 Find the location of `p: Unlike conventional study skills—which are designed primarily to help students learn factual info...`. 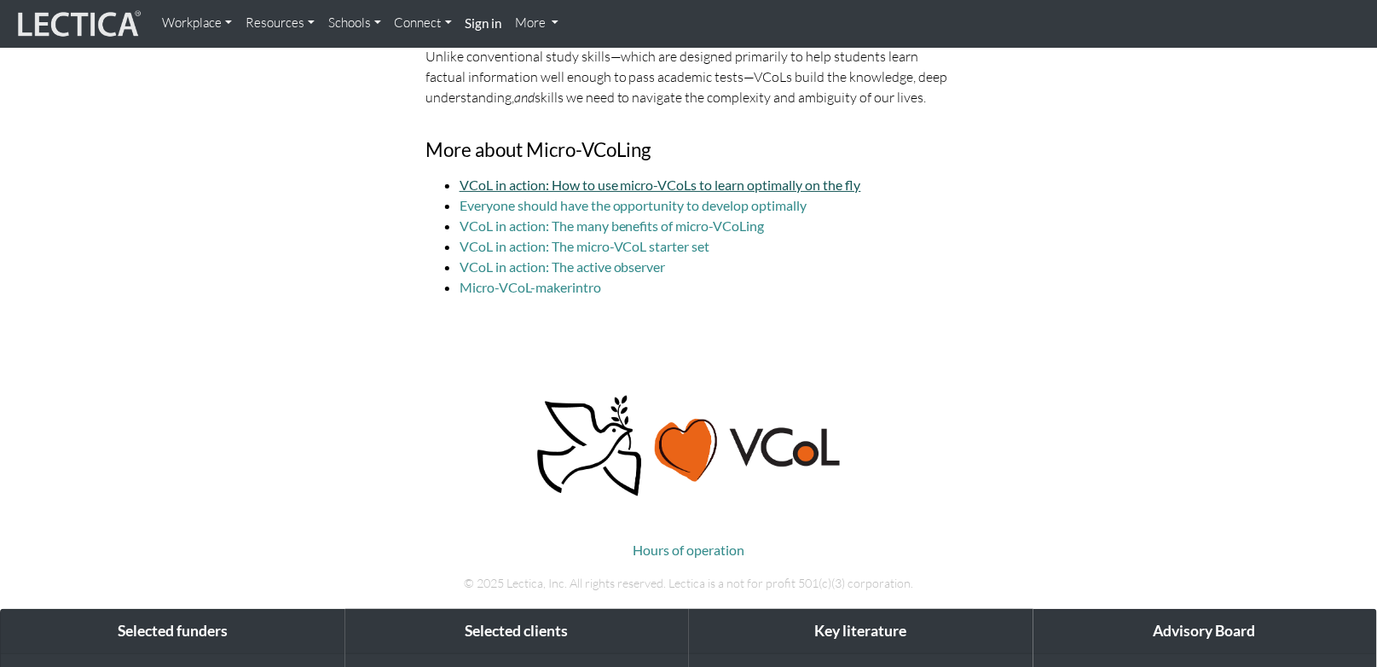

p: Unlike conventional study skills—which are designed primarily to help students learn factual info... is located at coordinates (688, 77).